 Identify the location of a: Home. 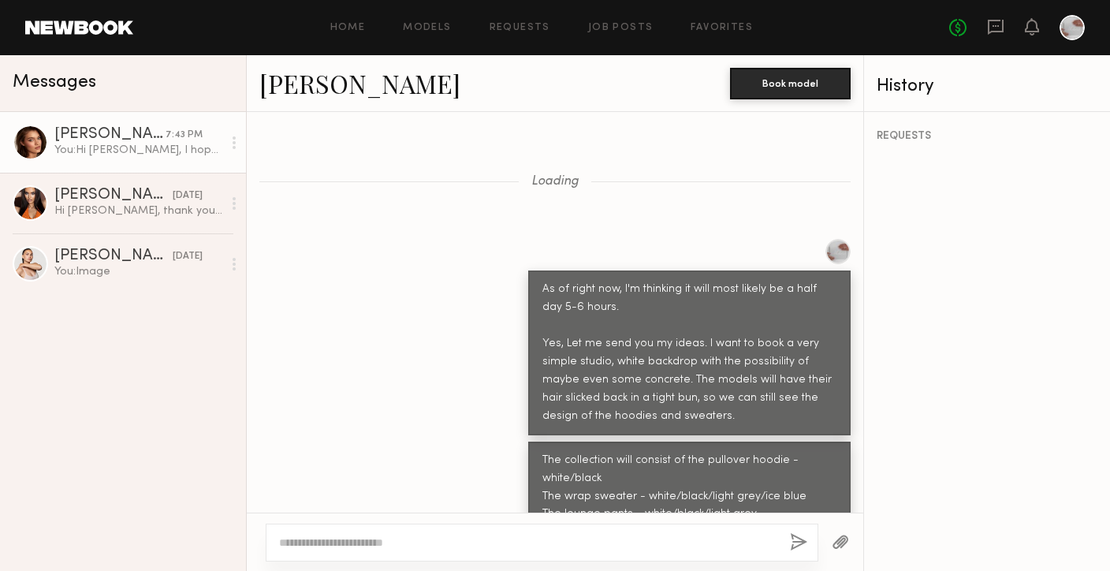
(348, 28).